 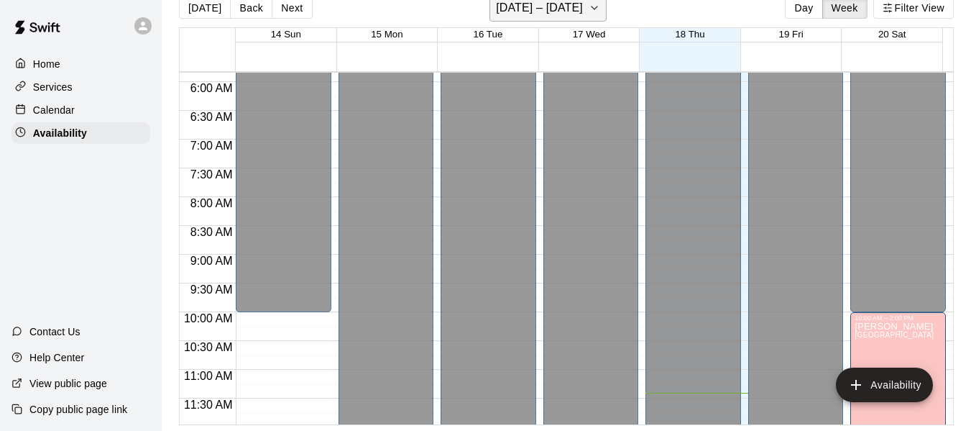 What do you see at coordinates (898, 318) in the screenshot?
I see `div: 10:00 AM – 2:00 PM` at bounding box center [898, 318].